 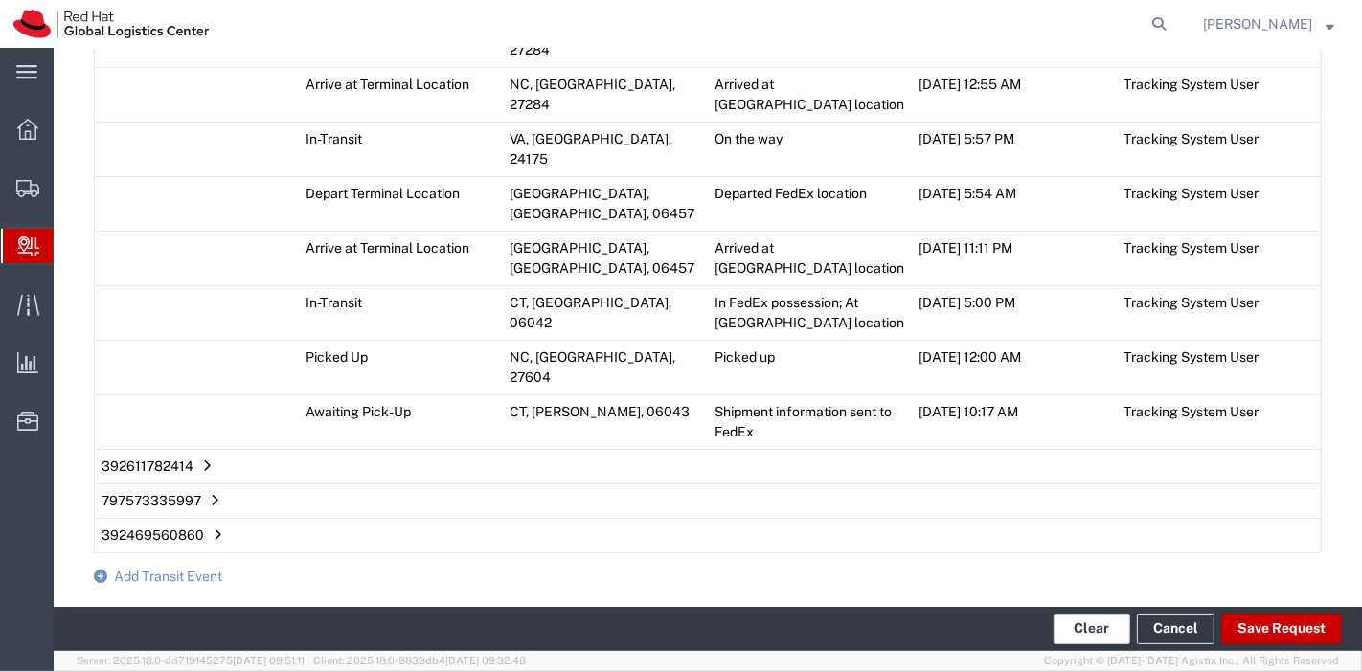 What do you see at coordinates (1175, 629) in the screenshot?
I see `a: Cancel` at bounding box center [1175, 629].